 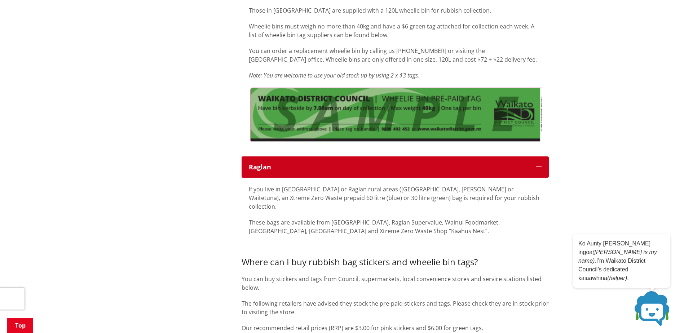 I want to click on button: Raglan, so click(x=395, y=167).